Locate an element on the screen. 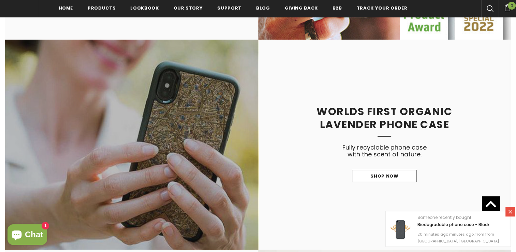  span: 0 is located at coordinates (511, 5).